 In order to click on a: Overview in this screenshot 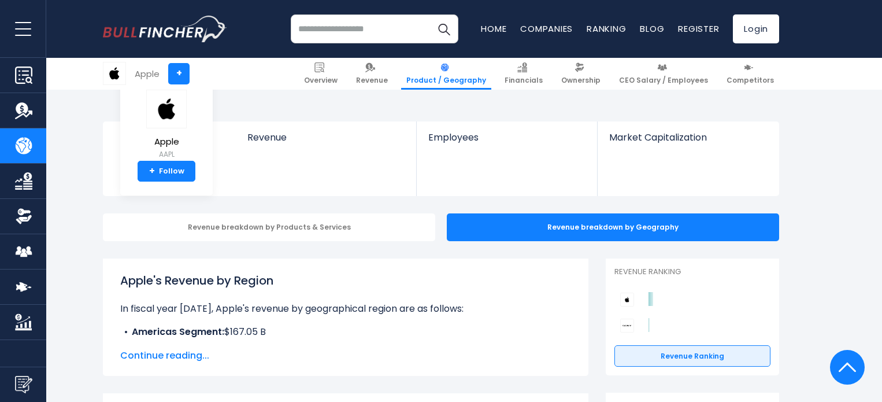, I will do `click(321, 73)`.